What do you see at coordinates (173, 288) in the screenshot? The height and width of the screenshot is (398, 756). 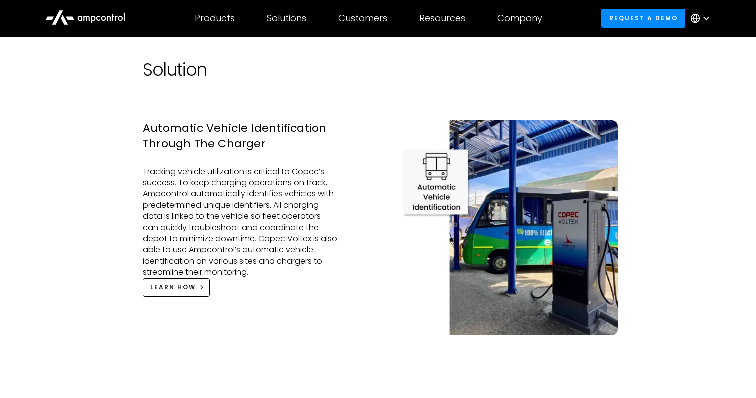 I see `div: LEARN HOW` at bounding box center [173, 288].